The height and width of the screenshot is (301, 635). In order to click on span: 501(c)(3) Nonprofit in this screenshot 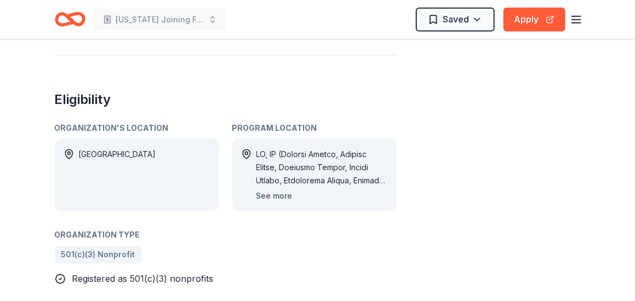, I will do `click(98, 255)`.